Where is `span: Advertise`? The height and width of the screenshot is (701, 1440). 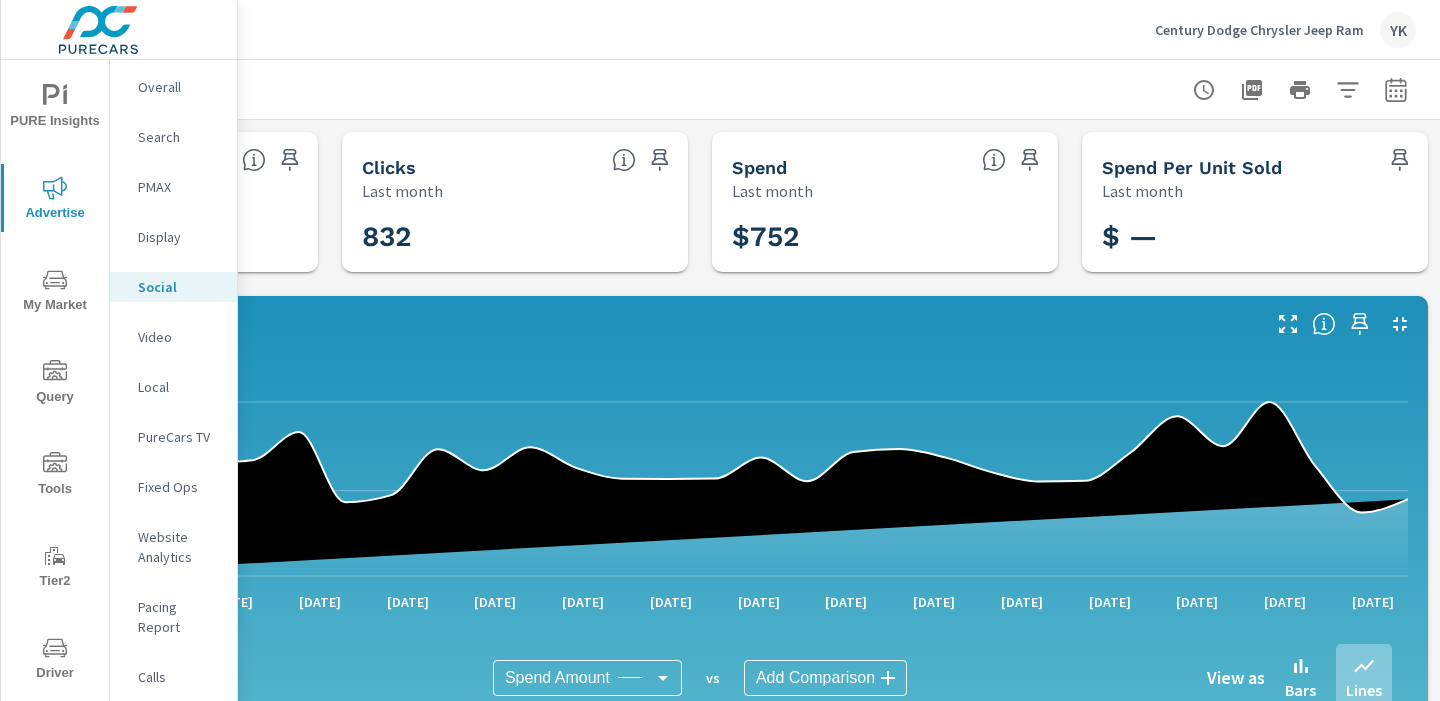
span: Advertise is located at coordinates (55, 200).